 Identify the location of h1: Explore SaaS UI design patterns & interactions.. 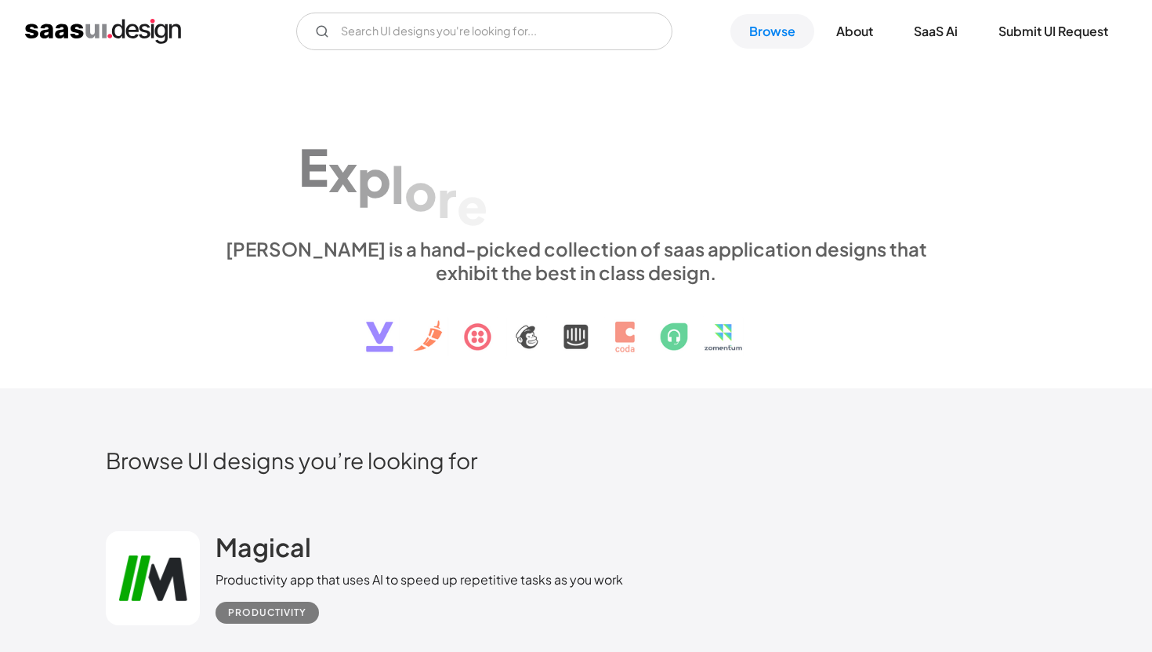
(576, 162).